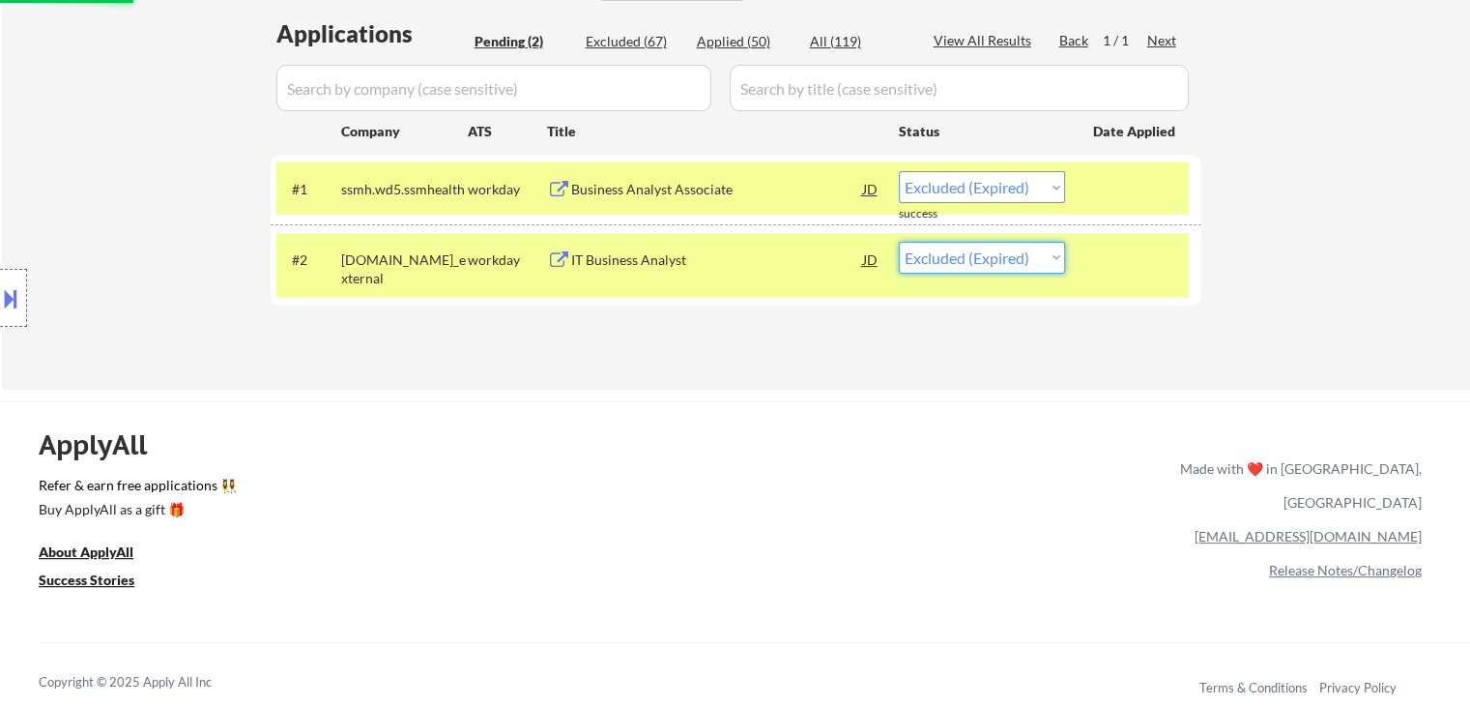  I want to click on a: Refer & earn free applications 👯‍♀️, so click(407, 488).